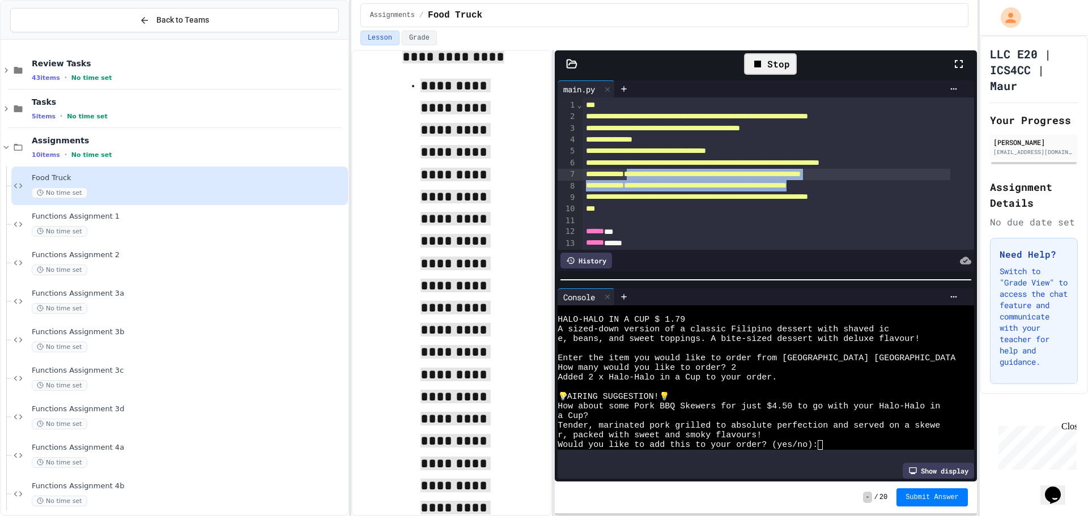 Image resolution: width=1088 pixels, height=516 pixels. What do you see at coordinates (566, 174) in the screenshot?
I see `div: 7` at bounding box center [566, 174].